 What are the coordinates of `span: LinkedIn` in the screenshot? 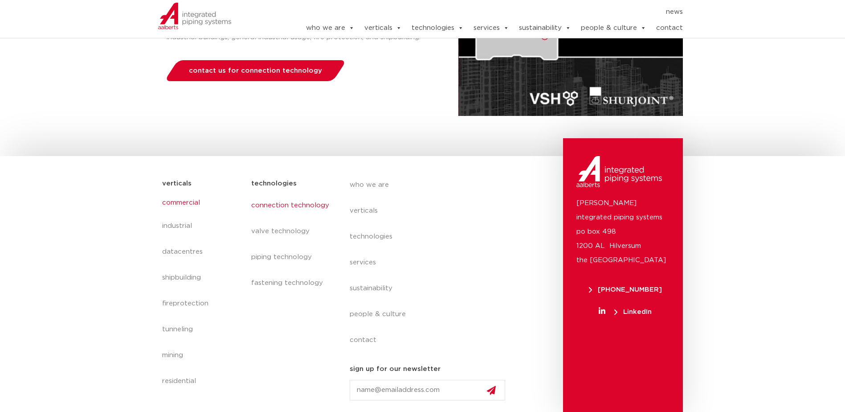 It's located at (633, 311).